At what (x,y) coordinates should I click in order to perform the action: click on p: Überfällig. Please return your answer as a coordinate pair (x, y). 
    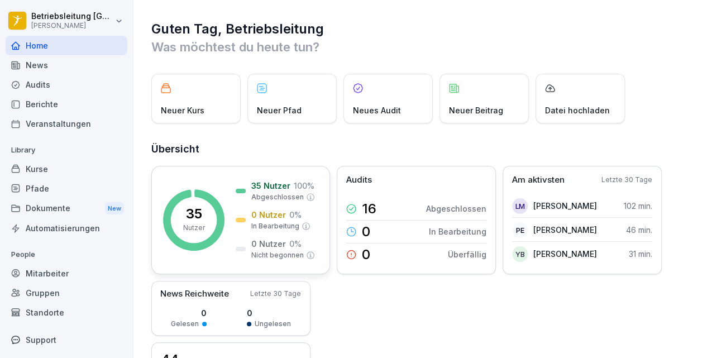
    Looking at the image, I should click on (467, 254).